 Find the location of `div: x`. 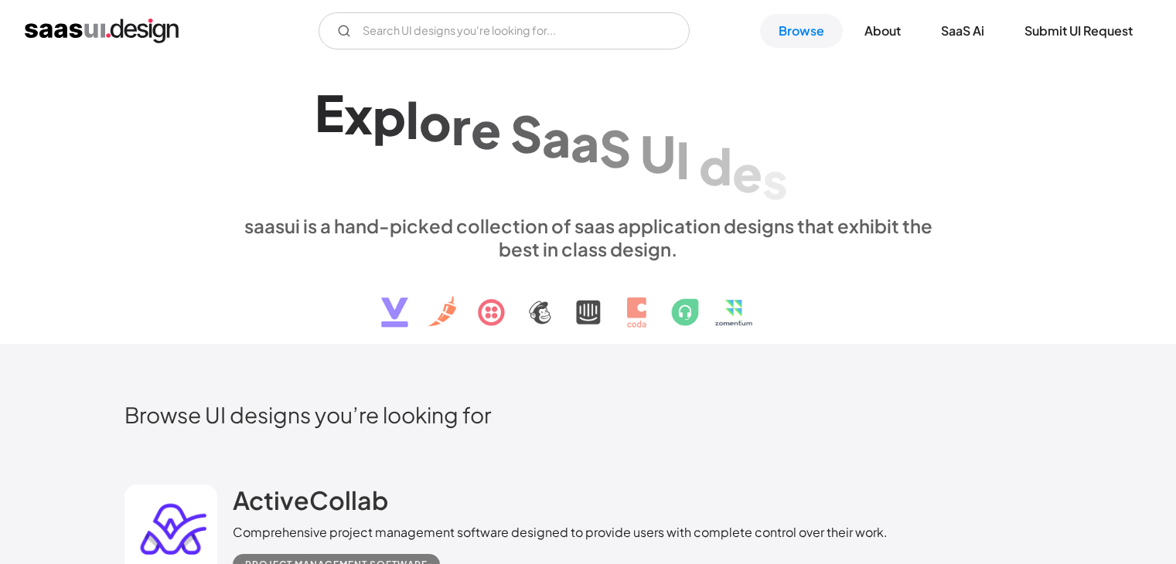

div: x is located at coordinates (358, 114).